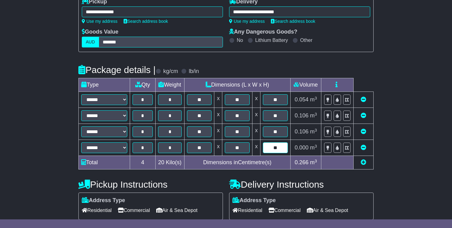  I want to click on td: Volume, so click(306, 85).